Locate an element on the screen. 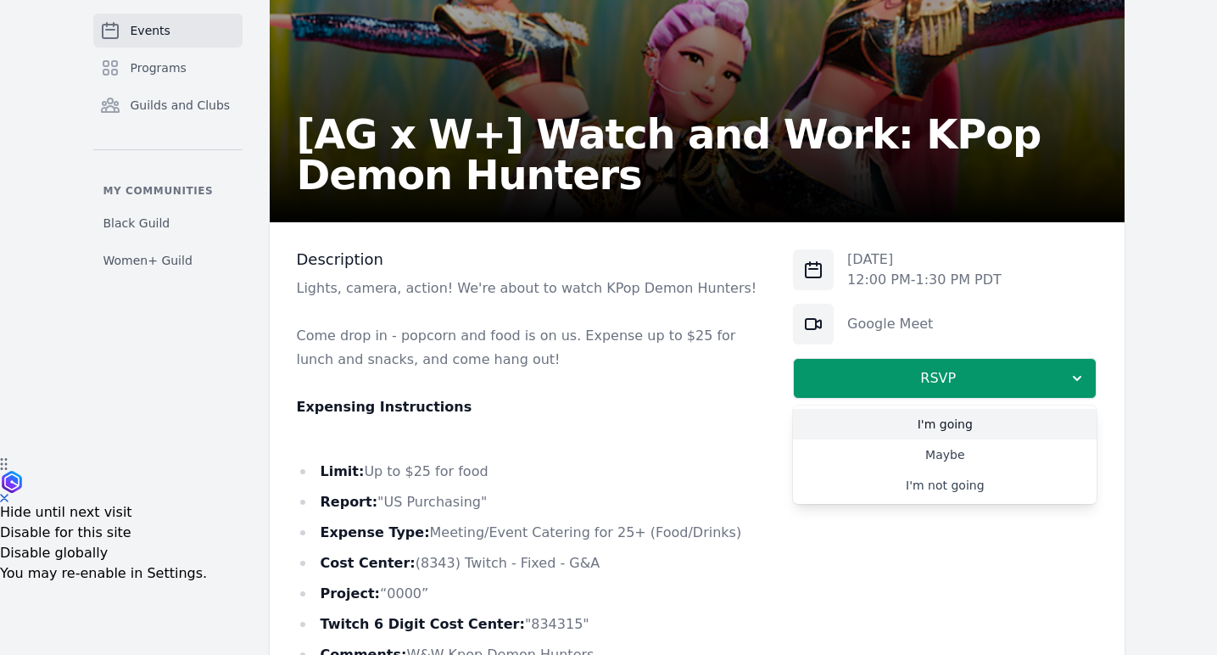  p: Come drop in - popcorn and food is on us. Expense up to $25 for lunch and snacks, and come hang out! is located at coordinates (532, 348).